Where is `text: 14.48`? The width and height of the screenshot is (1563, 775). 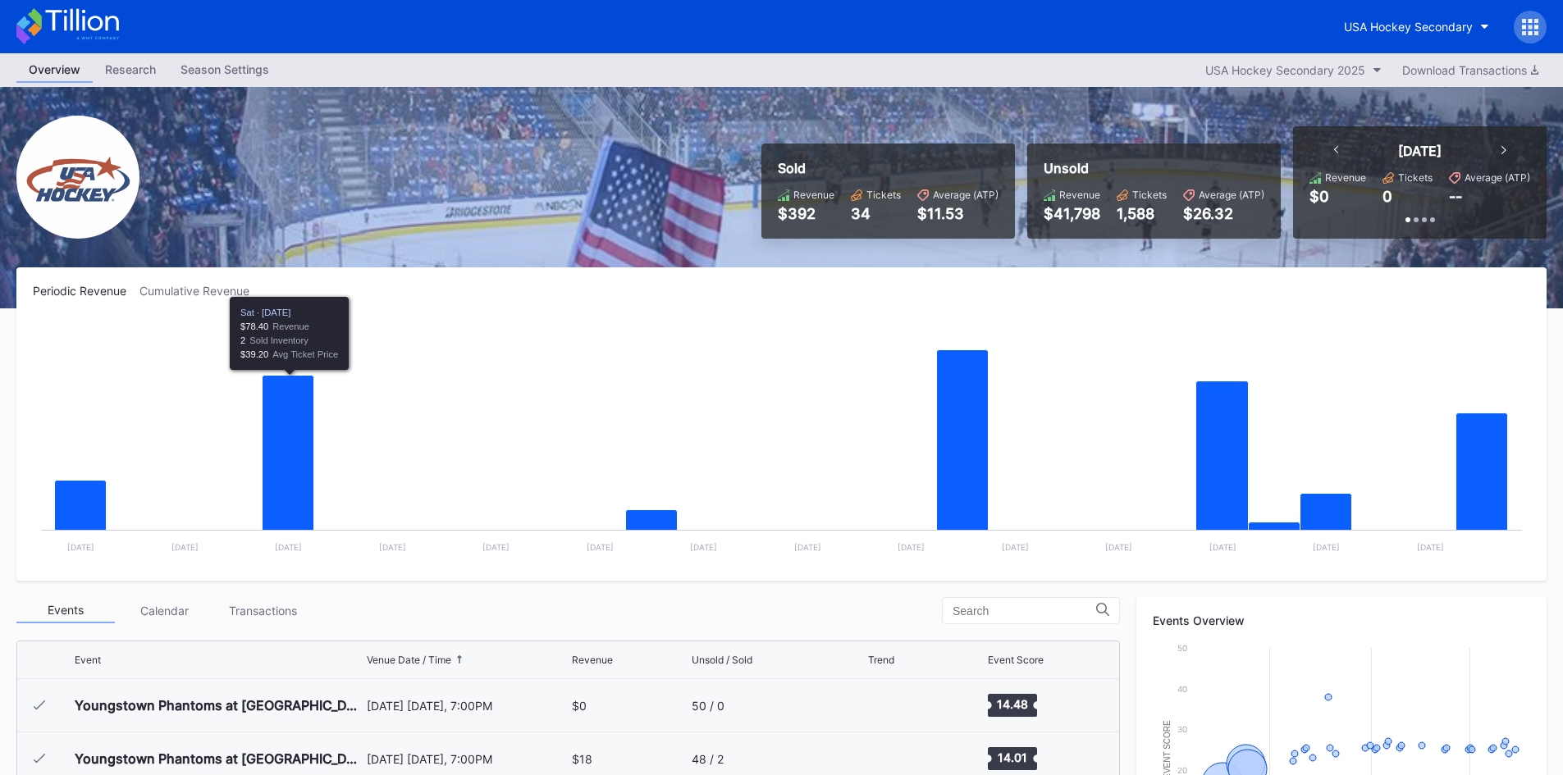
text: 14.48 is located at coordinates (1012, 704).